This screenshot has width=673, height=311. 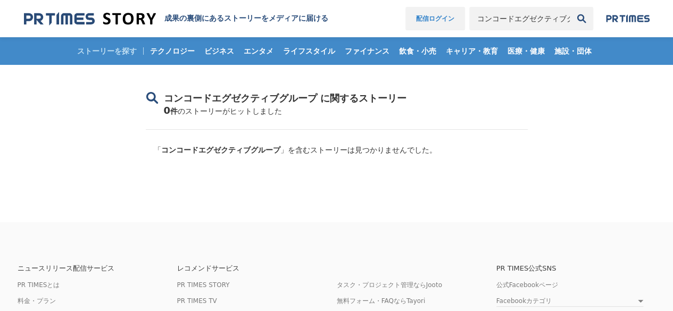 What do you see at coordinates (573, 51) in the screenshot?
I see `a: 施設・団体` at bounding box center [573, 51].